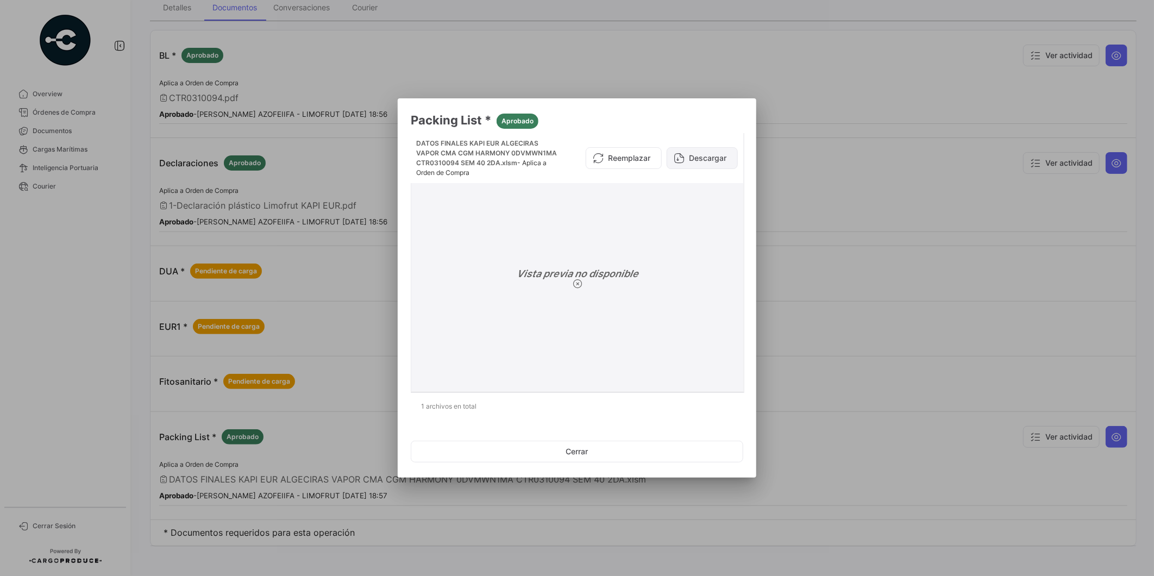 The height and width of the screenshot is (576, 1154). Describe the element at coordinates (577, 120) in the screenshot. I see `h3: Packing List *` at that location.